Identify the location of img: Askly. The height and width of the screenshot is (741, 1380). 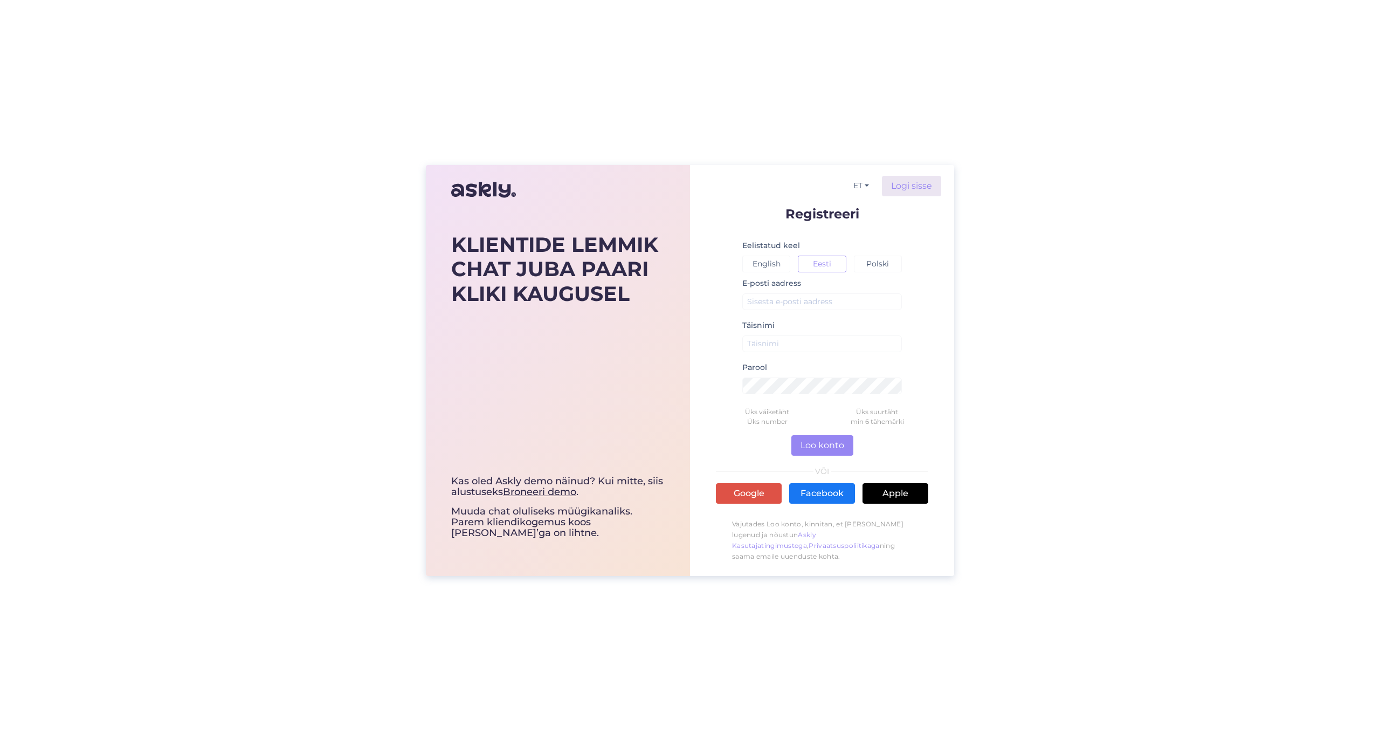
(484, 190).